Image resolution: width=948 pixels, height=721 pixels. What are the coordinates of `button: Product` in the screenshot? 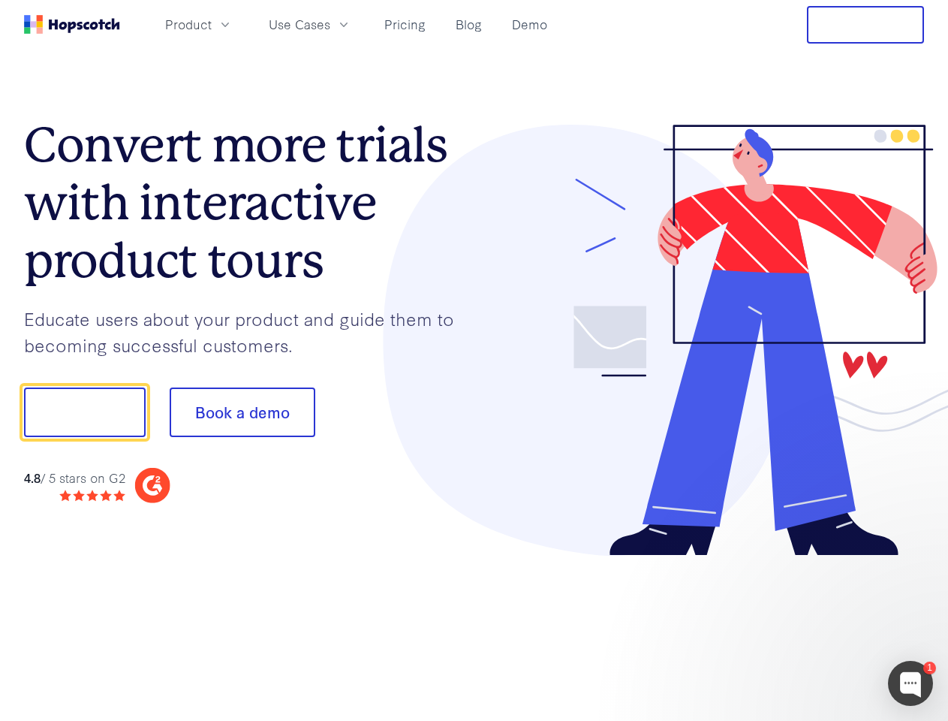 It's located at (199, 24).